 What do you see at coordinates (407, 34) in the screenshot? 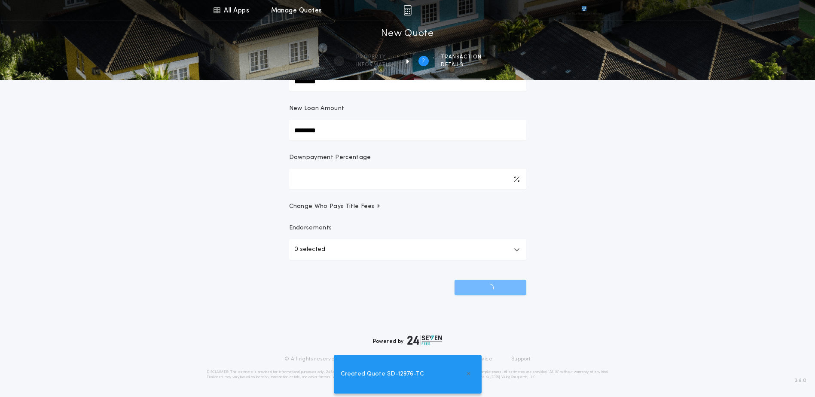
I see `h1: New Quote` at bounding box center [407, 34].